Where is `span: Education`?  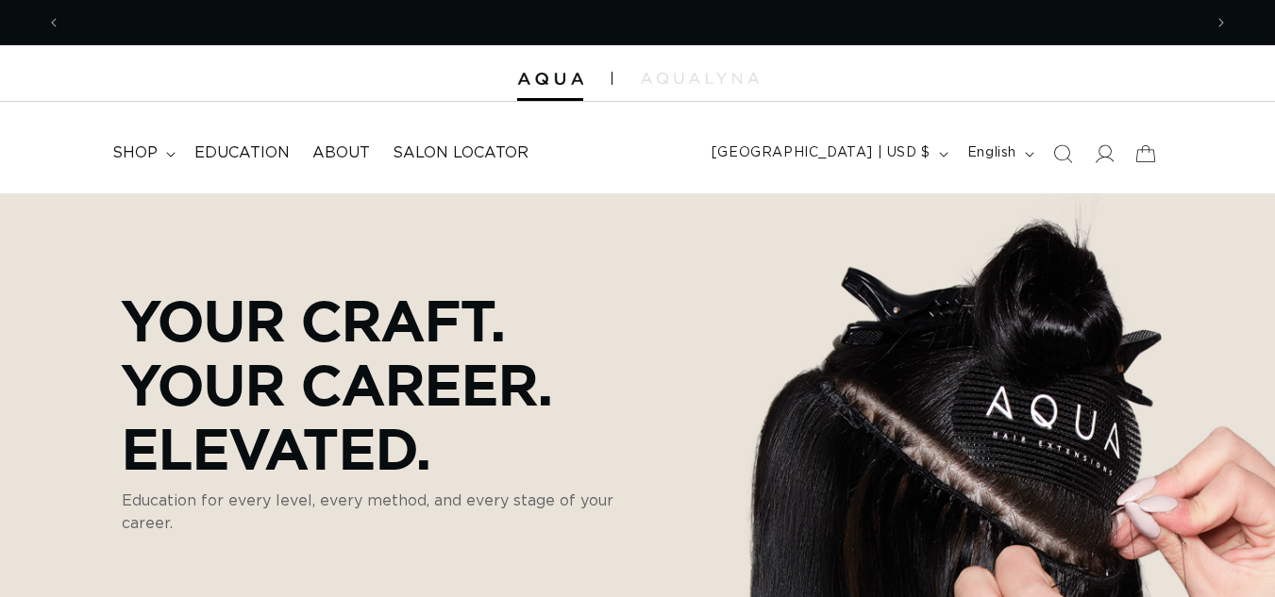 span: Education is located at coordinates (242, 153).